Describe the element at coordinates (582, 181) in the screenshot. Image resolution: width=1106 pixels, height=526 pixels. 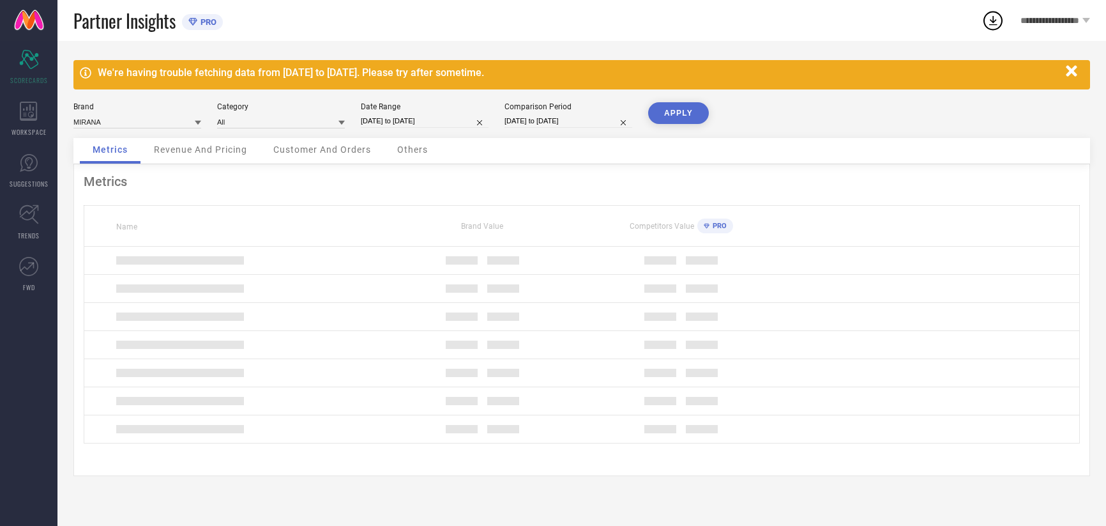
I see `div: Metrics` at that location.